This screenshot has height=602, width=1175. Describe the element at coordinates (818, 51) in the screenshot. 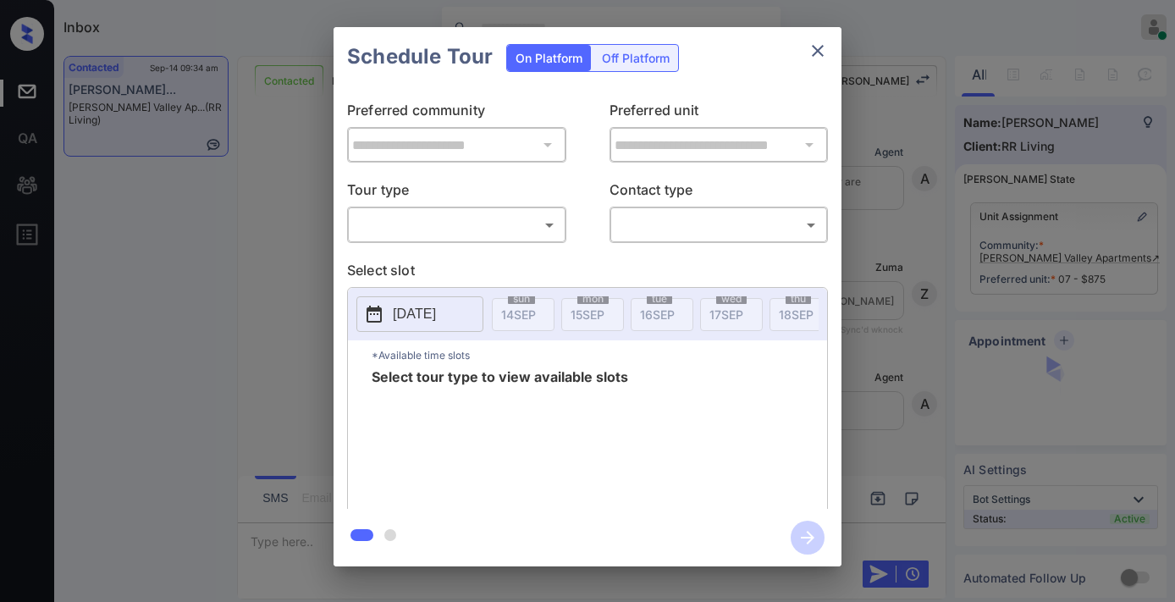

I see `button: close` at that location.